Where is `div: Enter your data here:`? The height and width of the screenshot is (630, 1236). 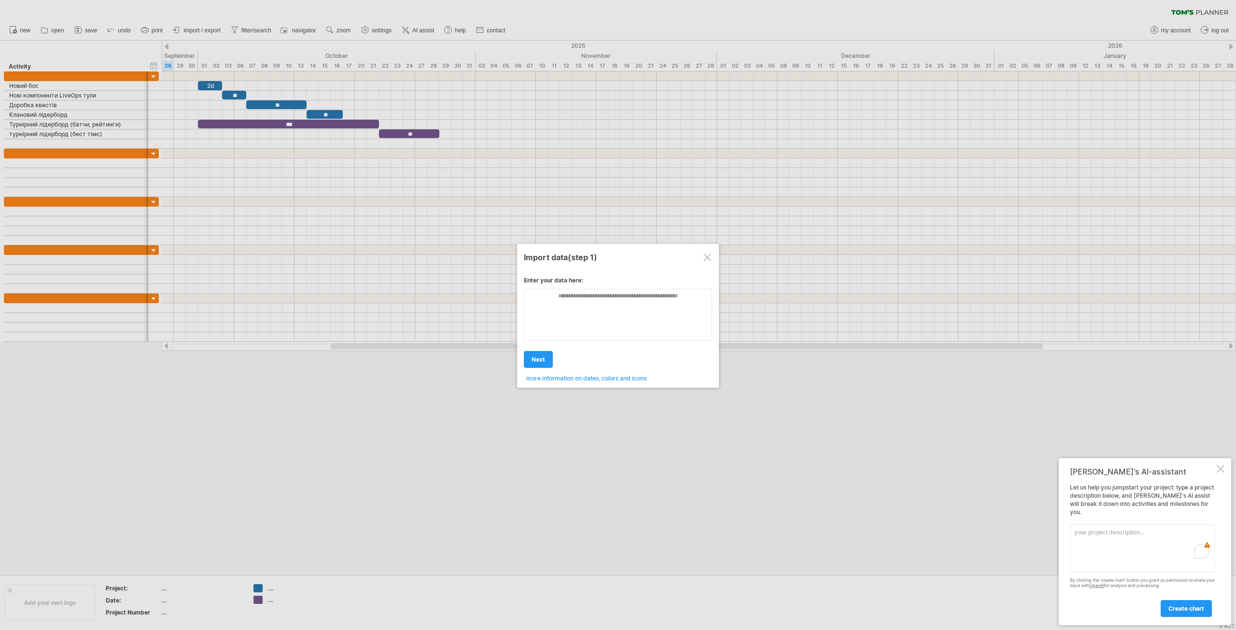 div: Enter your data here: is located at coordinates (618, 282).